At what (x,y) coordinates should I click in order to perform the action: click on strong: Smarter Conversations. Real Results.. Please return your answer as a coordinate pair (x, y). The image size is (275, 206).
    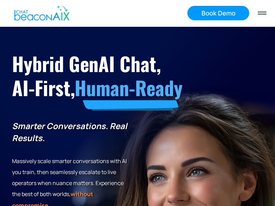
    Looking at the image, I should click on (69, 132).